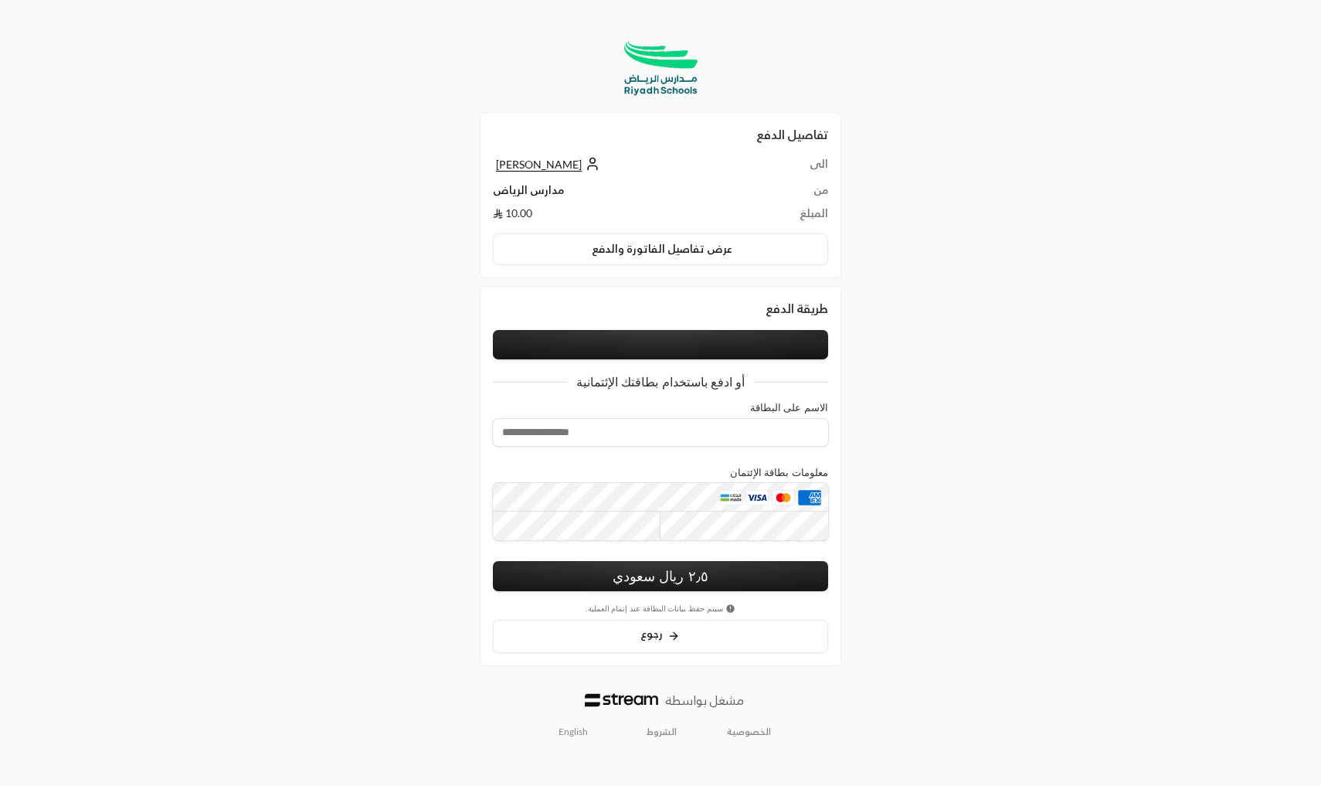 The image size is (1321, 786). What do you see at coordinates (704, 700) in the screenshot?
I see `p: مشغل بواسطة` at bounding box center [704, 700].